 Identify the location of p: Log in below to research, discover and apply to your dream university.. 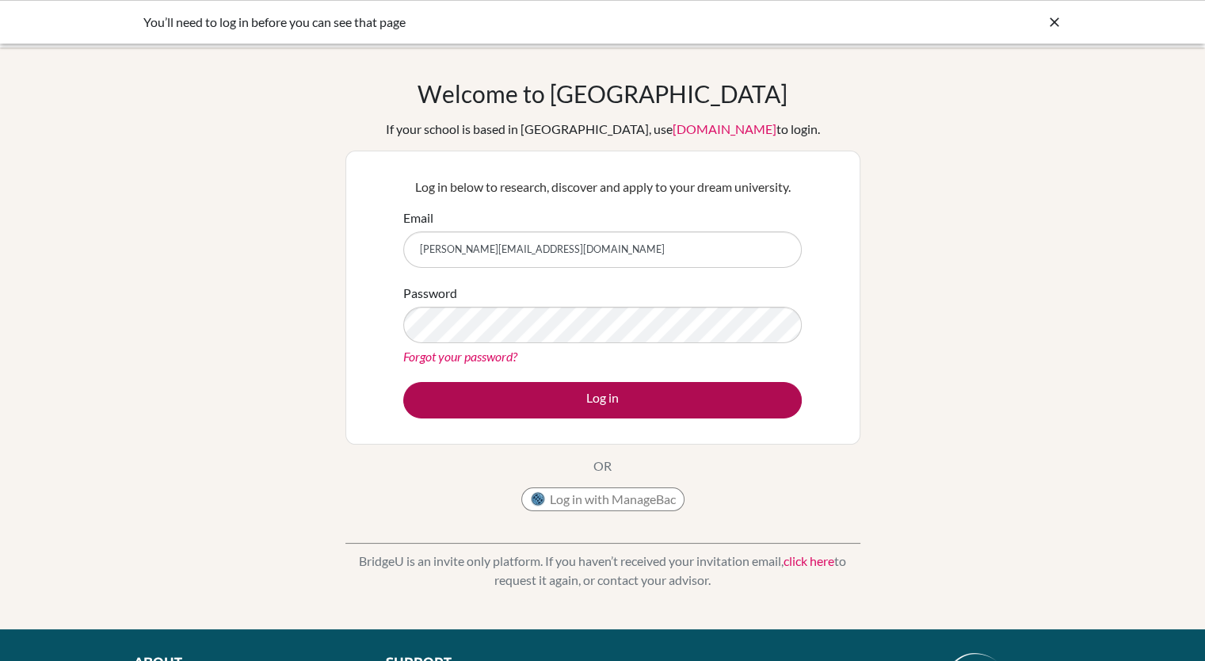
(602, 187).